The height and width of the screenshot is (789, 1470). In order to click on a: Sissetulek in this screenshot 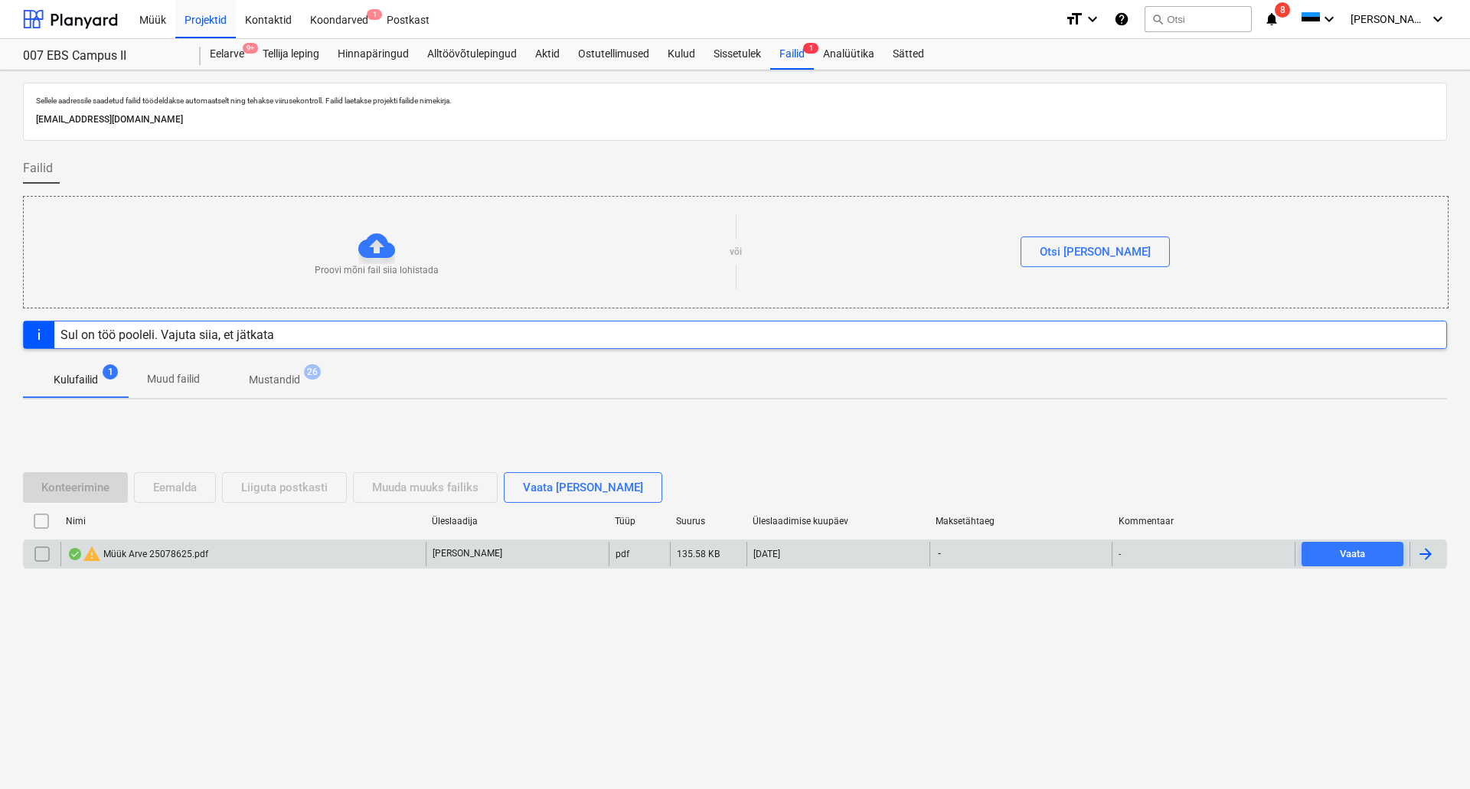, I will do `click(737, 54)`.